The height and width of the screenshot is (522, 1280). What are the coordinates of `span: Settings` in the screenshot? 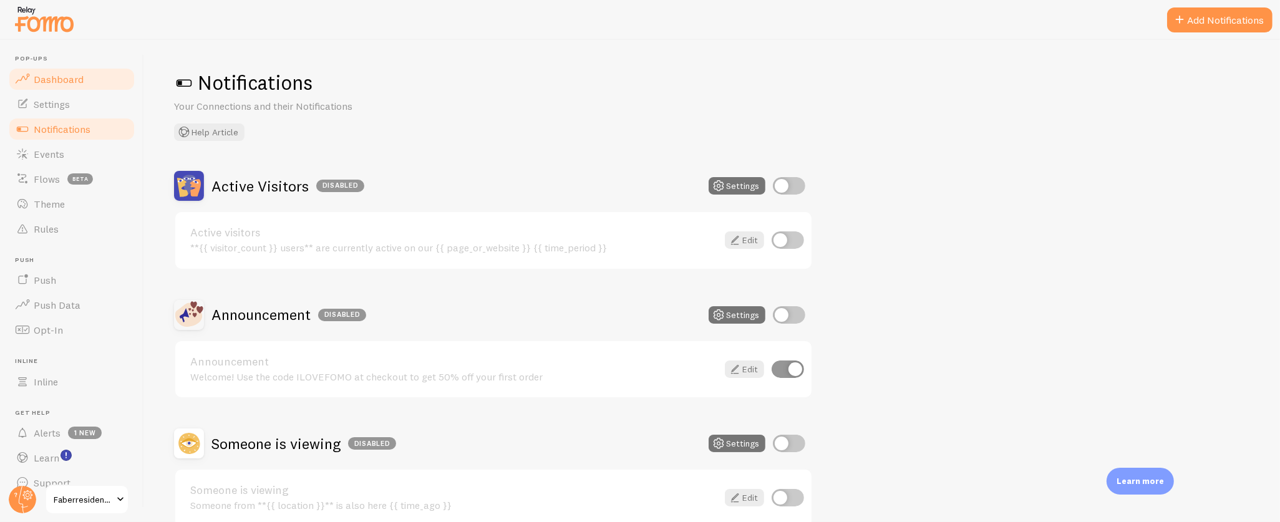 It's located at (52, 104).